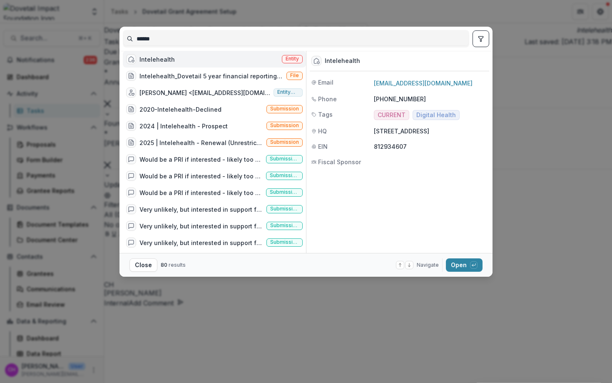  I want to click on span: Tags, so click(325, 114).